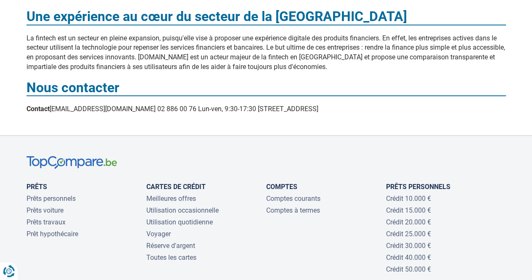 The height and width of the screenshot is (280, 532). What do you see at coordinates (266, 88) in the screenshot?
I see `h3: Nous contacter` at bounding box center [266, 88].